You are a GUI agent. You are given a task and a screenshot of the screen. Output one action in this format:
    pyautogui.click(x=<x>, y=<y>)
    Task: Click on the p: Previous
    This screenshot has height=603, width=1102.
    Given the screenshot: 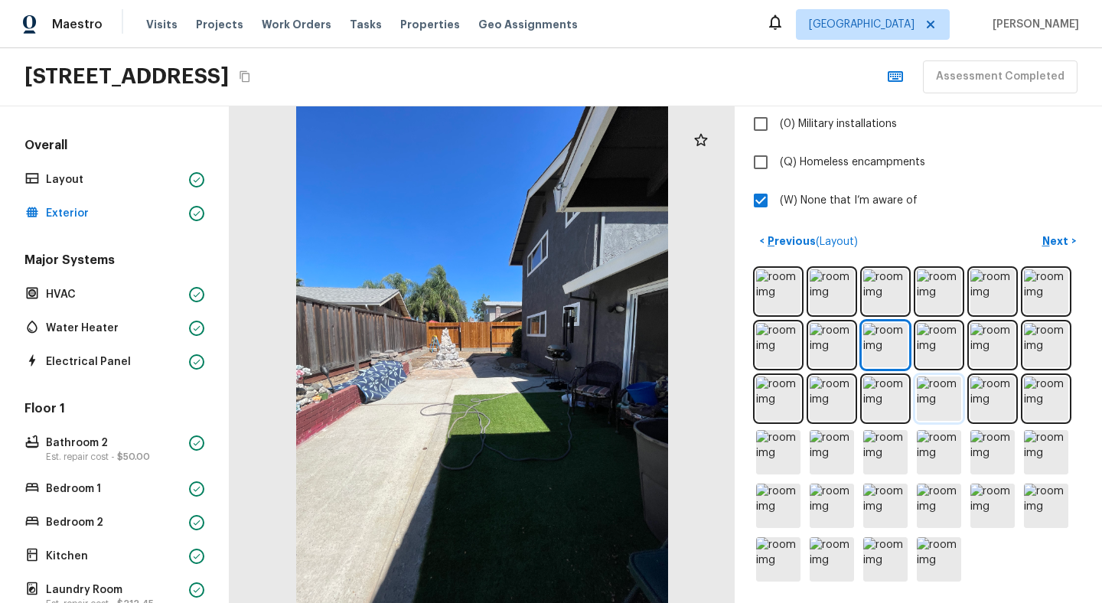 What is the action you would take?
    pyautogui.click(x=811, y=241)
    